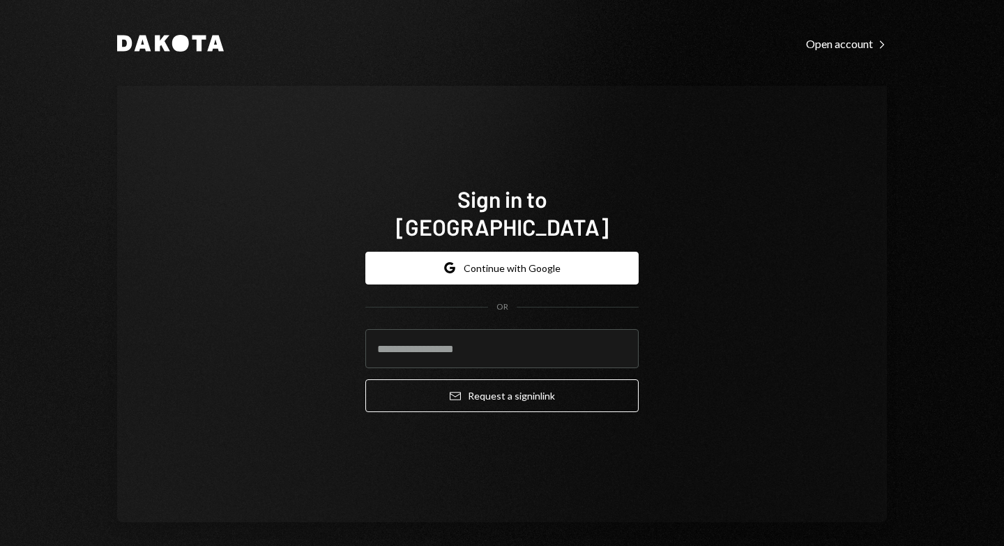 Image resolution: width=1004 pixels, height=546 pixels. I want to click on a: Open account, so click(846, 43).